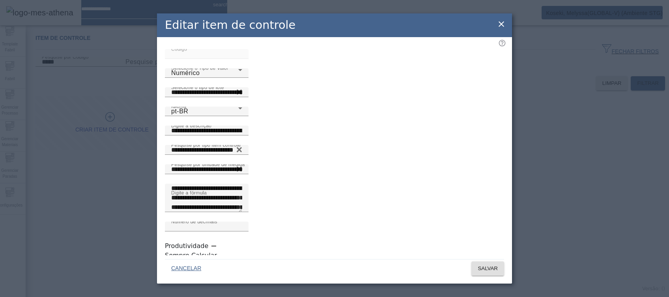 Image resolution: width=669 pixels, height=297 pixels. I want to click on label: Sempre Calcular, so click(192, 255).